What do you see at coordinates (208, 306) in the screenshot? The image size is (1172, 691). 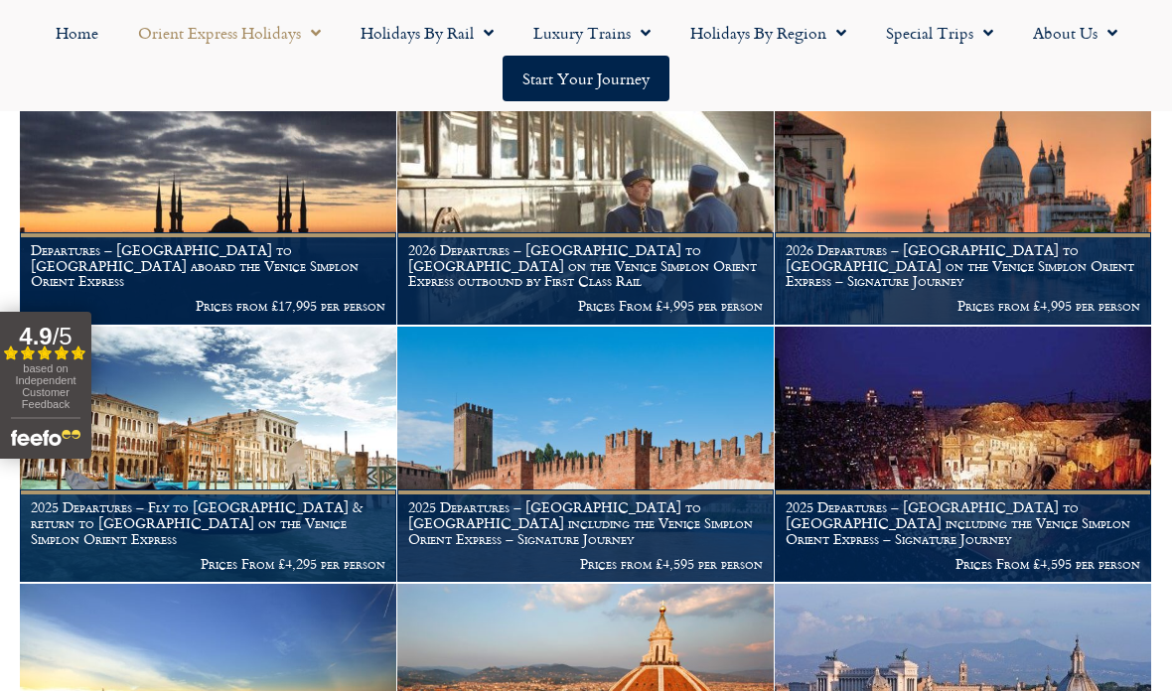 I see `p: Prices from £17,995 per person` at bounding box center [208, 306].